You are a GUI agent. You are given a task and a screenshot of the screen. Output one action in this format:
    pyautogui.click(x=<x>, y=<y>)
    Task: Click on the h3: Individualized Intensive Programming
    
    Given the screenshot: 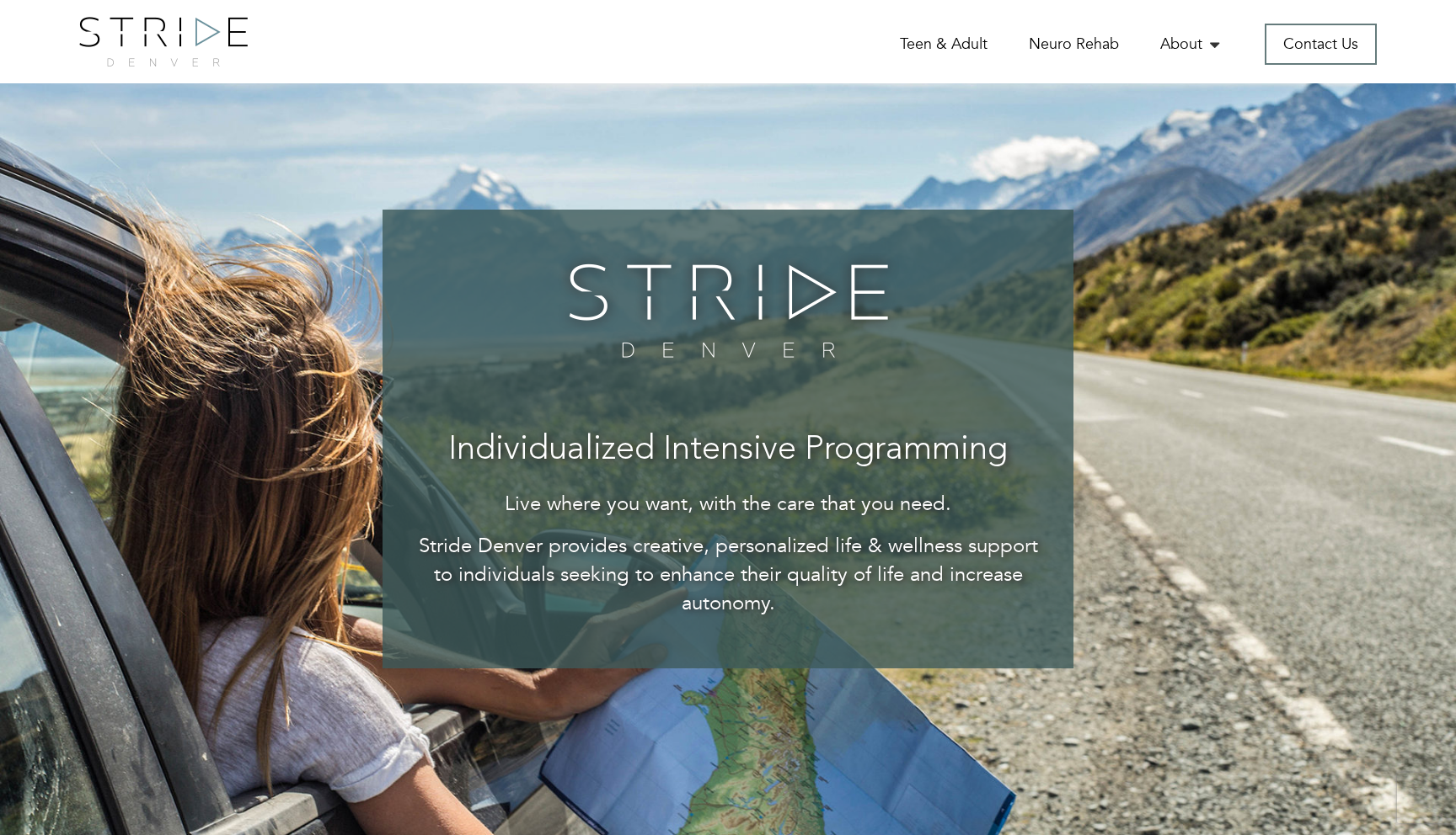 What is the action you would take?
    pyautogui.click(x=728, y=451)
    